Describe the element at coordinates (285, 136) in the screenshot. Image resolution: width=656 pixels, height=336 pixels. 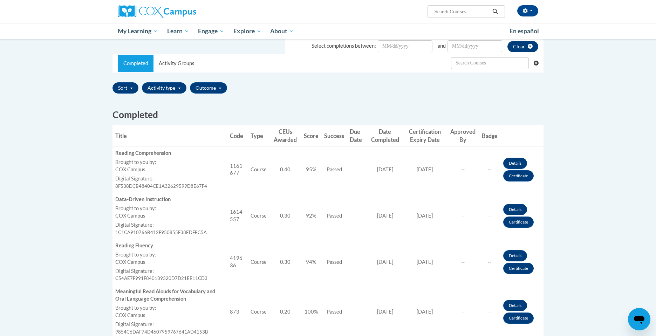
I see `th: CEUs Awarded` at that location.